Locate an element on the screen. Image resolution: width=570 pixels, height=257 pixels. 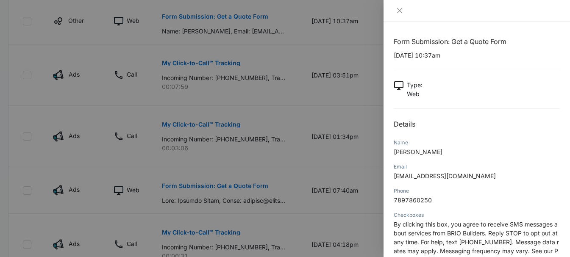
p: Web is located at coordinates (414, 94).